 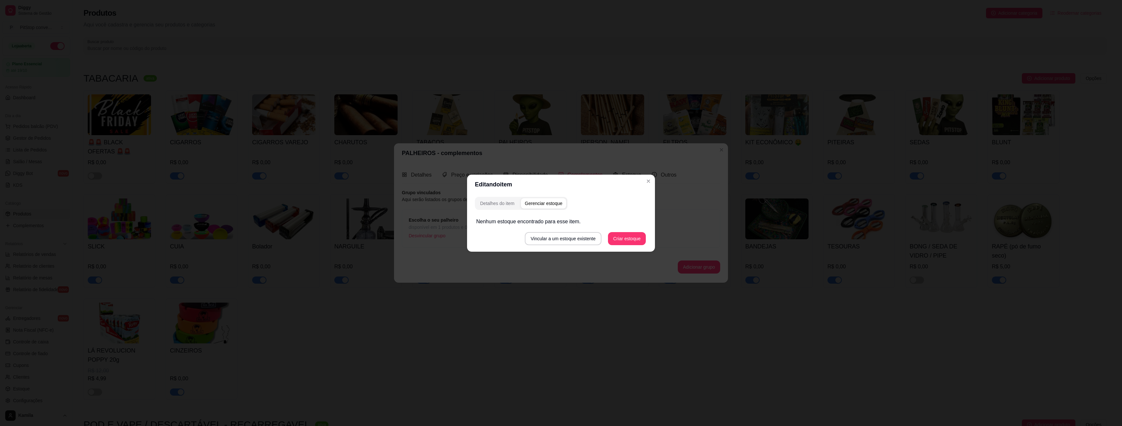 What do you see at coordinates (561, 222) in the screenshot?
I see `p: Nenhum estoque encontrado para esse item.` at bounding box center [561, 222].